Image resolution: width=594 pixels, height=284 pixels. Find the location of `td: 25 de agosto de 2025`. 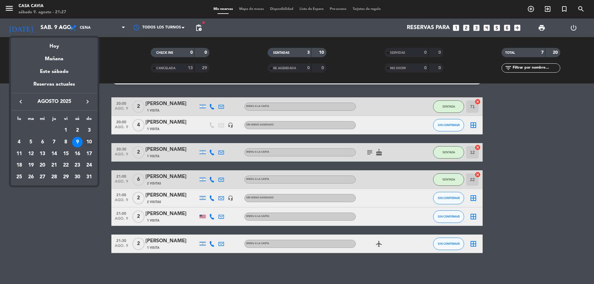

td: 25 de agosto de 2025 is located at coordinates (19, 177).